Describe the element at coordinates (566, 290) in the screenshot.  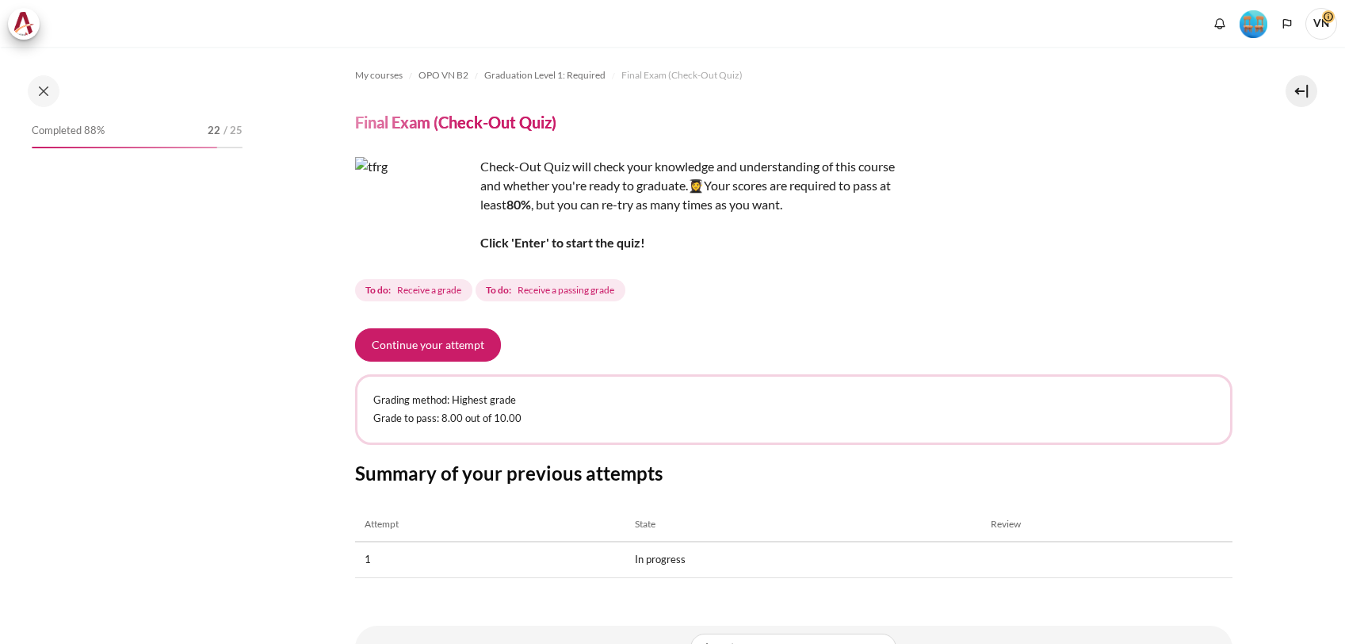
I see `span: Receive a passing grade` at that location.